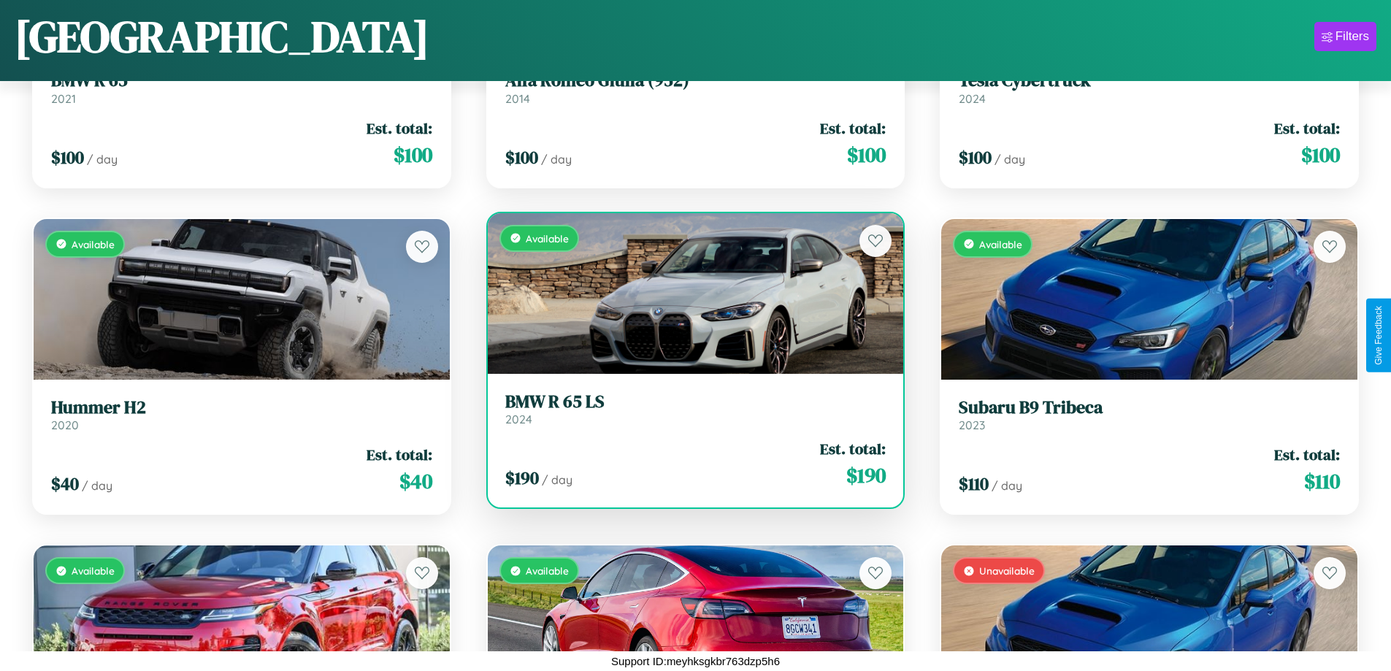 The image size is (1391, 671). What do you see at coordinates (696, 80) in the screenshot?
I see `h3: Alfa Romeo Giulia (952)` at bounding box center [696, 80].